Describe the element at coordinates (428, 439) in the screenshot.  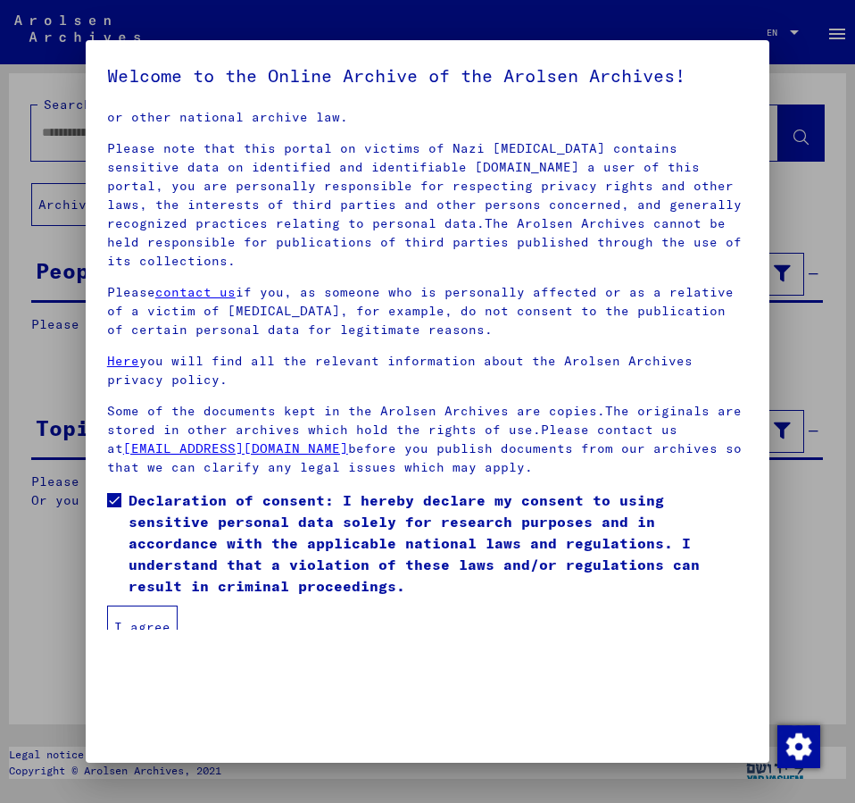
I see `p: Some of the documents kept in the Arolsen Archives are copies.The originals are stored in other a...` at that location.